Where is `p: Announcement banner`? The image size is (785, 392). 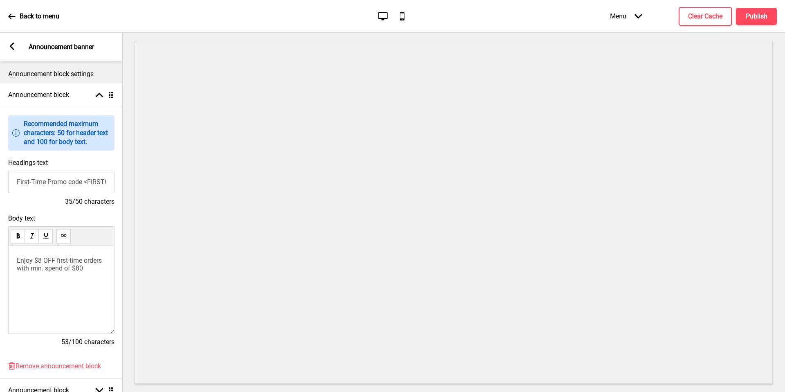
p: Announcement banner is located at coordinates (61, 47).